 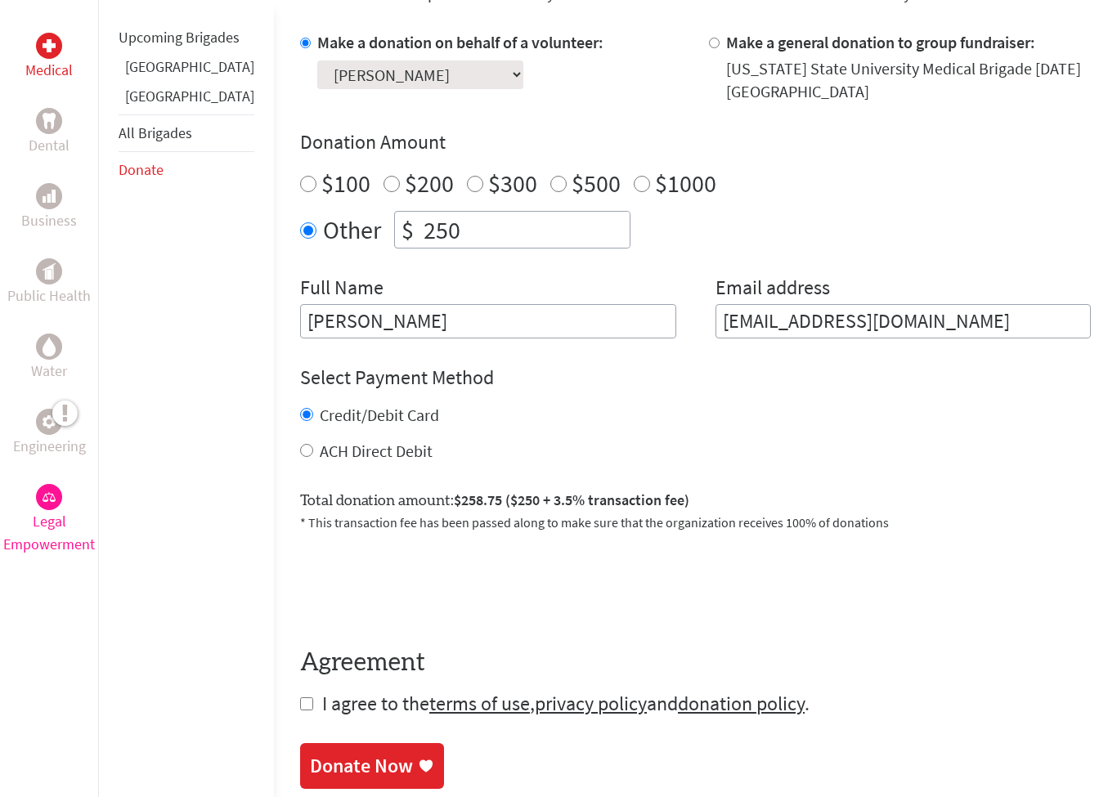 I want to click on label: Total donation amount:, so click(x=495, y=501).